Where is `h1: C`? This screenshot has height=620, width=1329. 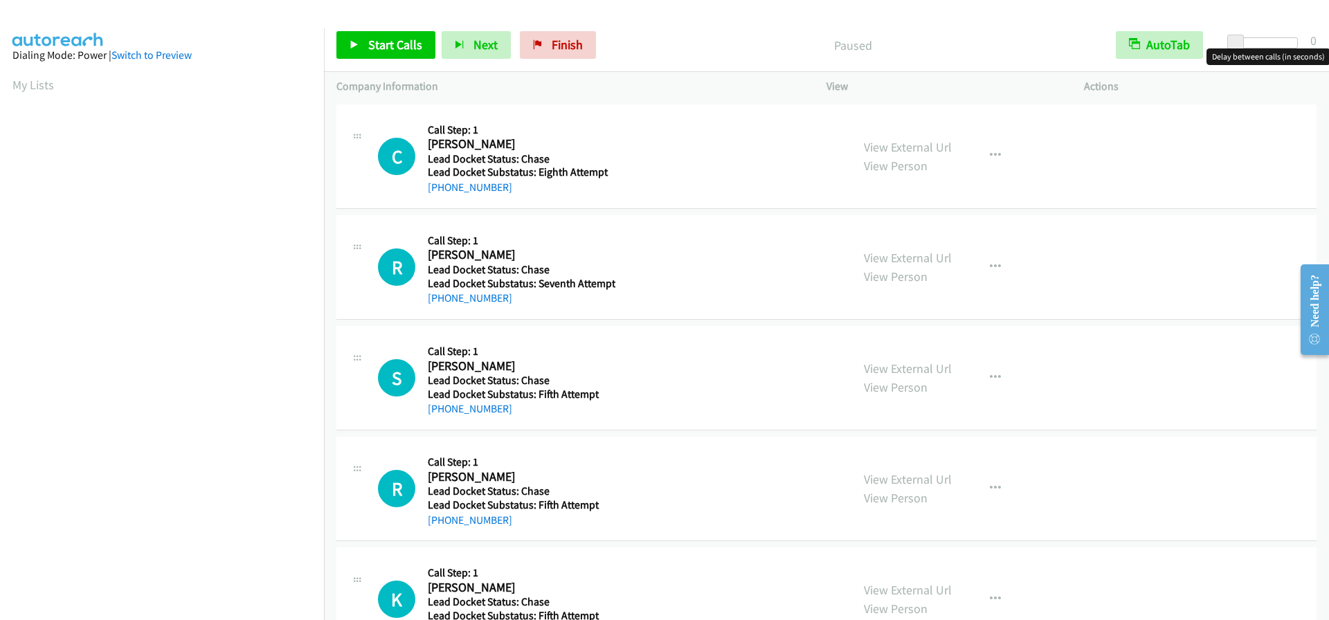 h1: C is located at coordinates (397, 156).